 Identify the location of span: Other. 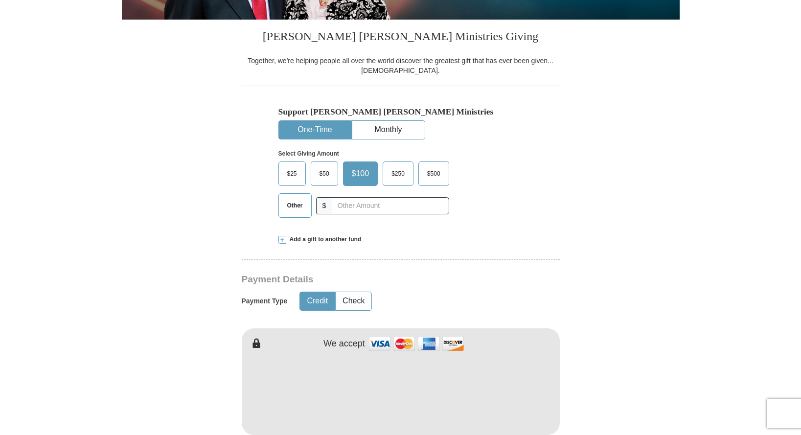
(295, 206).